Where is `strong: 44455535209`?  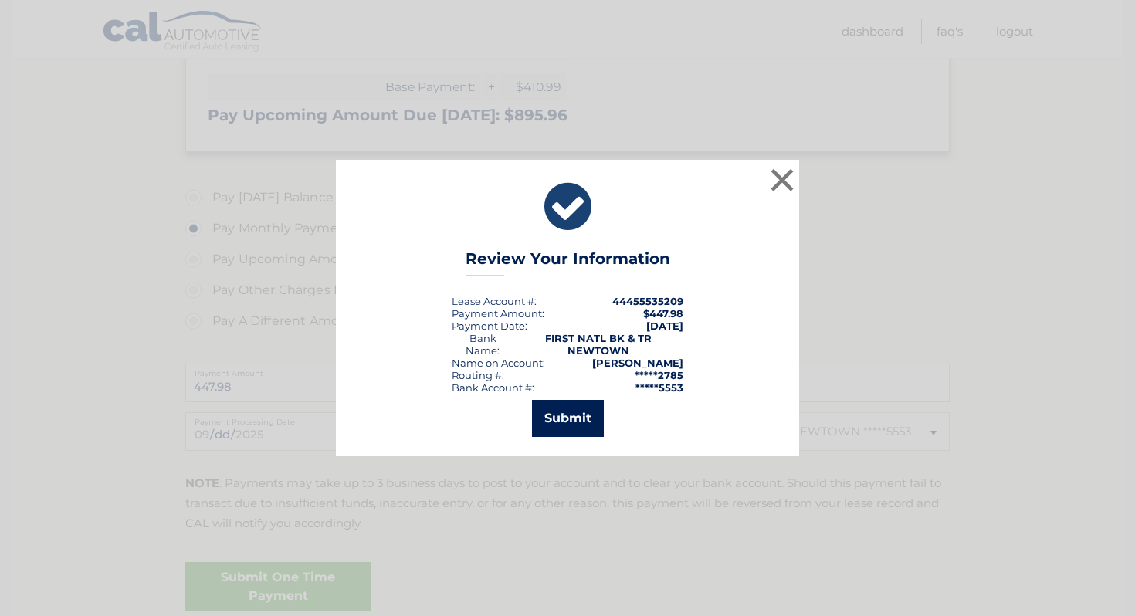
strong: 44455535209 is located at coordinates (648, 301).